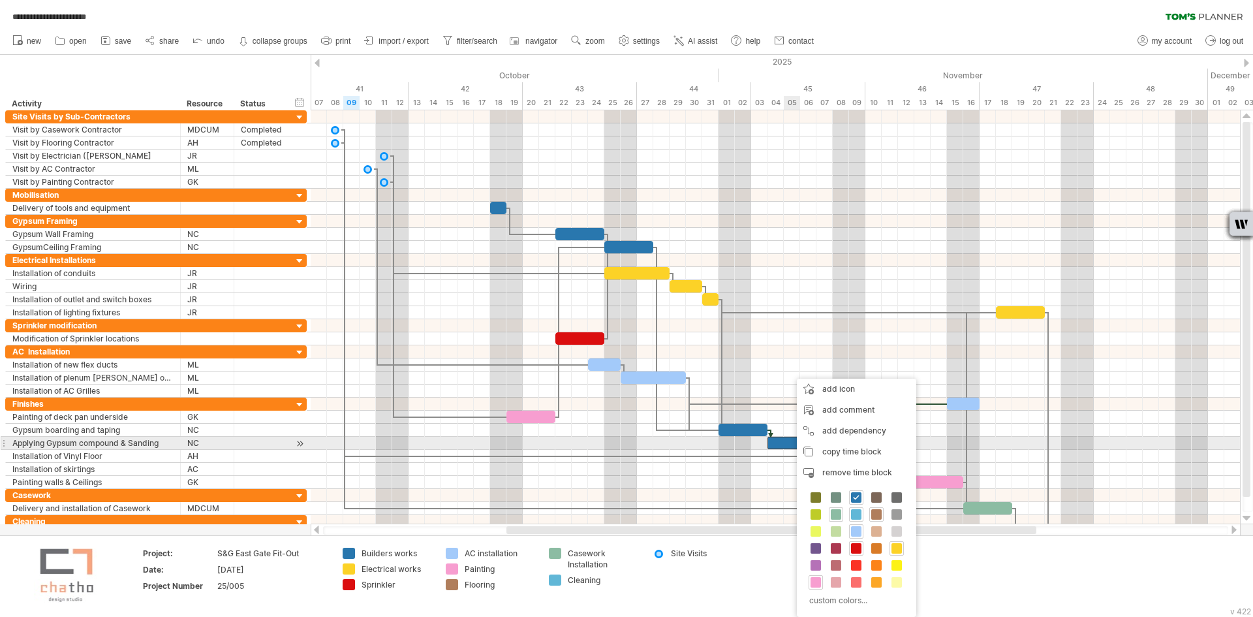  Describe the element at coordinates (93, 129) in the screenshot. I see `div: Visit by Casework Contractor` at that location.